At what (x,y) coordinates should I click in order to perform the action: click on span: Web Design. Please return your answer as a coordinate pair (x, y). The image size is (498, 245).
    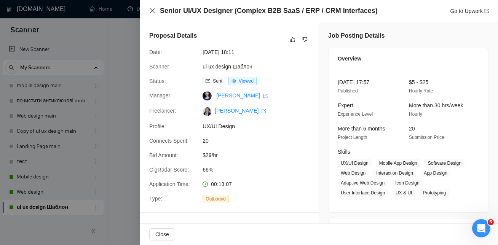
    Looking at the image, I should click on (353, 173).